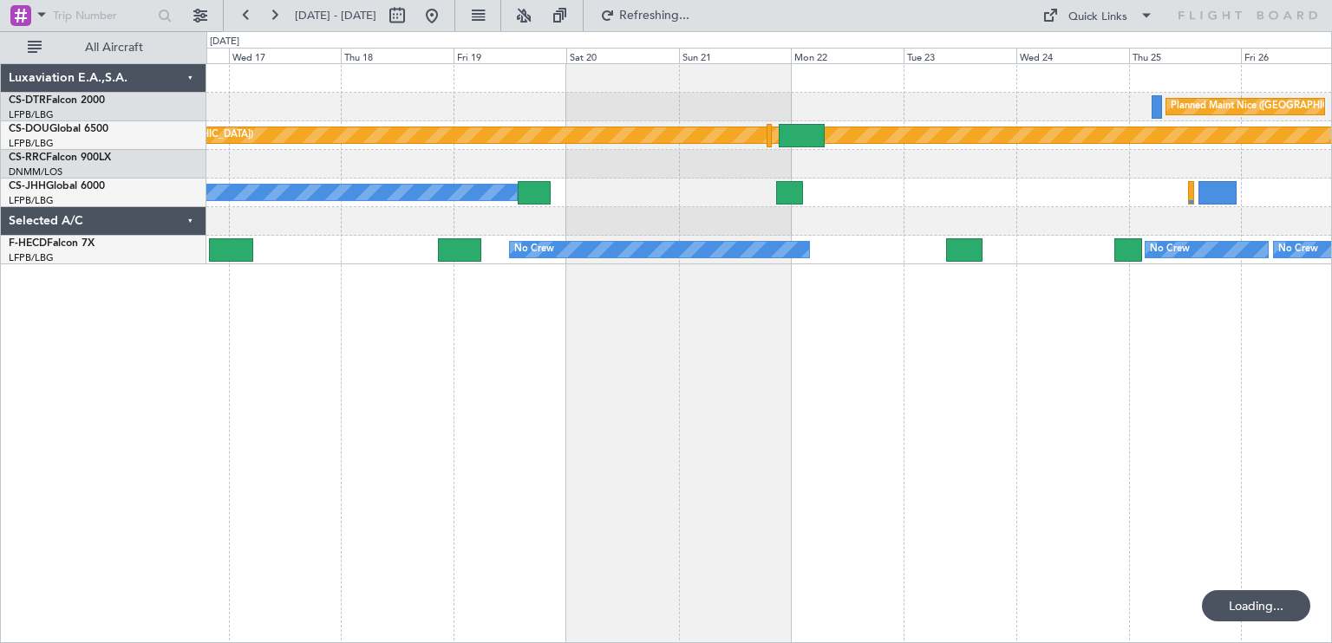 The image size is (1332, 643). Describe the element at coordinates (735, 55) in the screenshot. I see `div: Sun 21` at that location.